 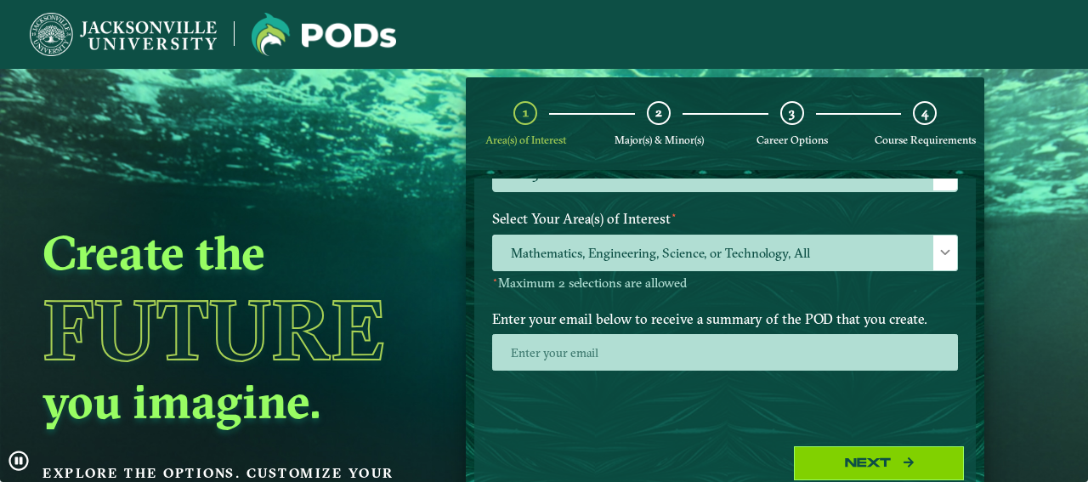 What do you see at coordinates (879, 463) in the screenshot?
I see `button: Next` at bounding box center [879, 463].